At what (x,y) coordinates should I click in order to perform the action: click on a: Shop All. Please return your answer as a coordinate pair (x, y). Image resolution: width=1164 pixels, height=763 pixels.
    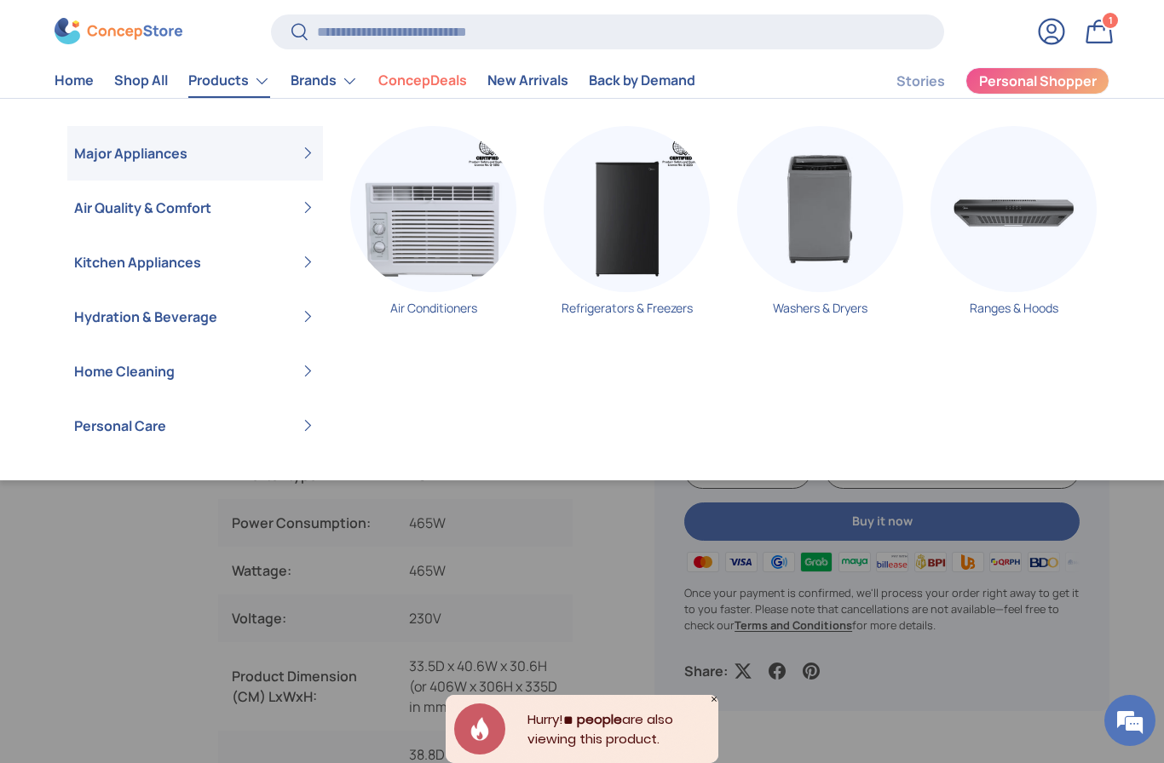
    Looking at the image, I should click on (141, 81).